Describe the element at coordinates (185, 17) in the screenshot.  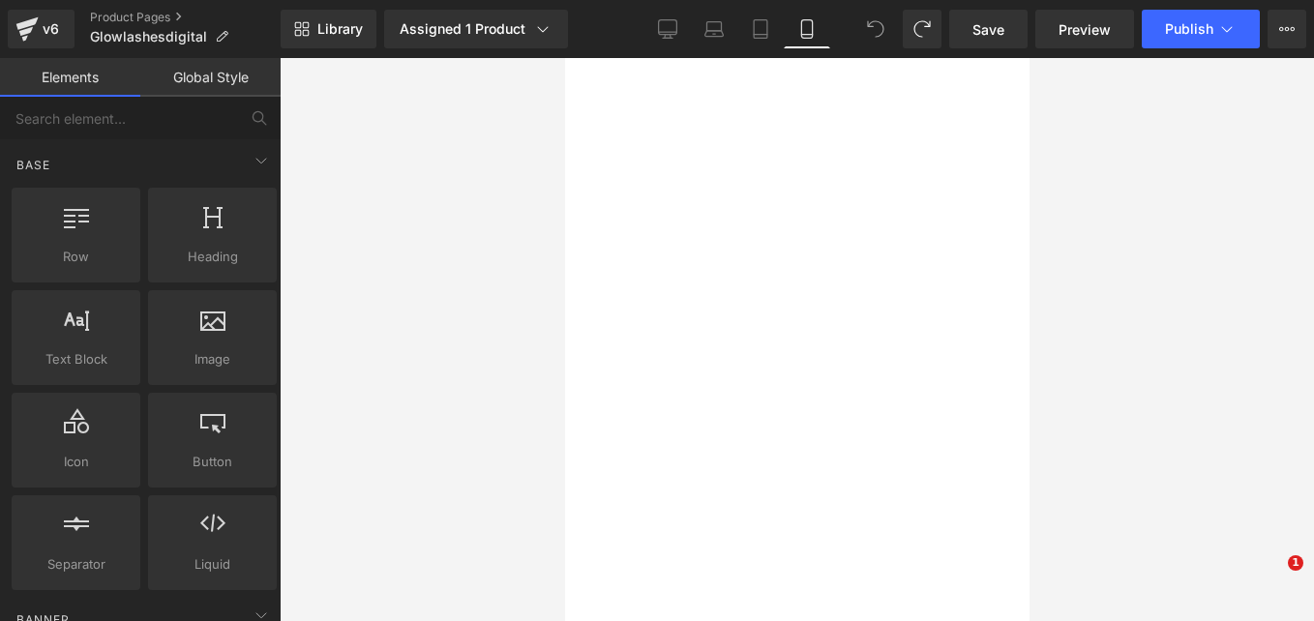
I see `a: Product Pages` at that location.